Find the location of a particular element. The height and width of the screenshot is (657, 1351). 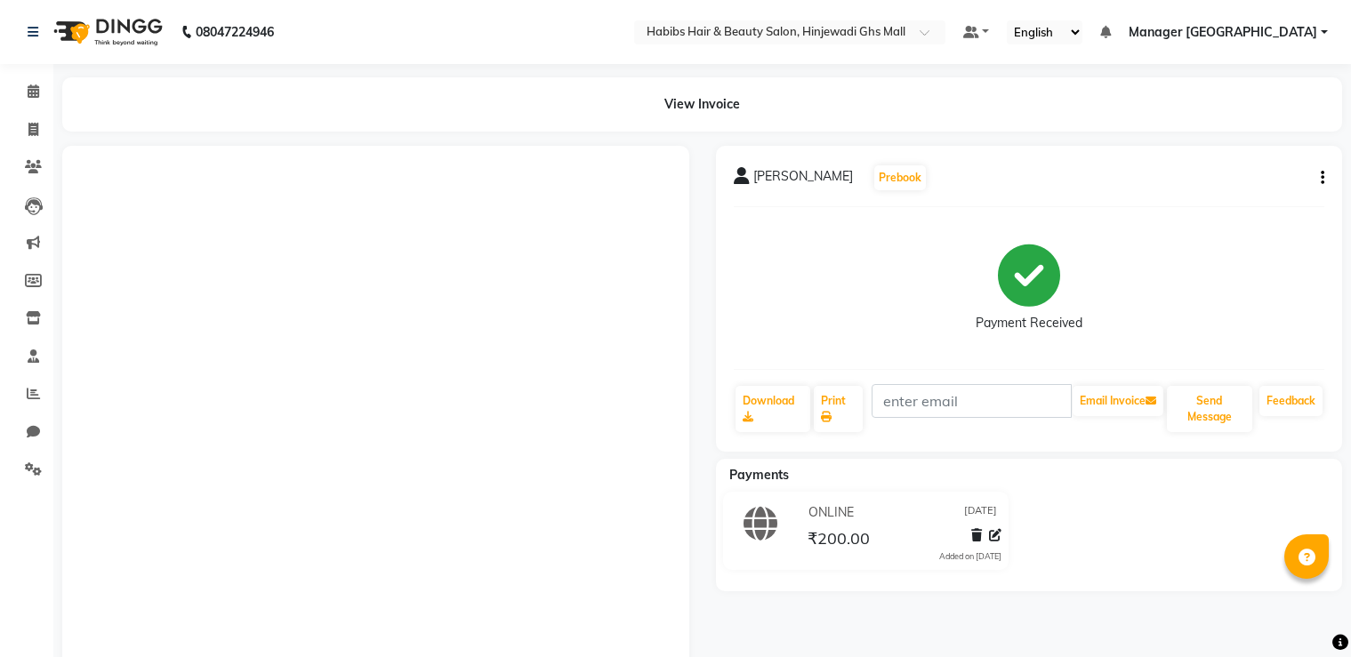

button: Send Message is located at coordinates (1209, 409).